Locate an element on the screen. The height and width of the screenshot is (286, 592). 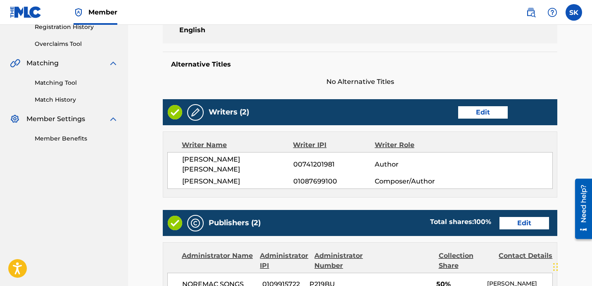
div: Open Resource Center is located at coordinates (14, 33).